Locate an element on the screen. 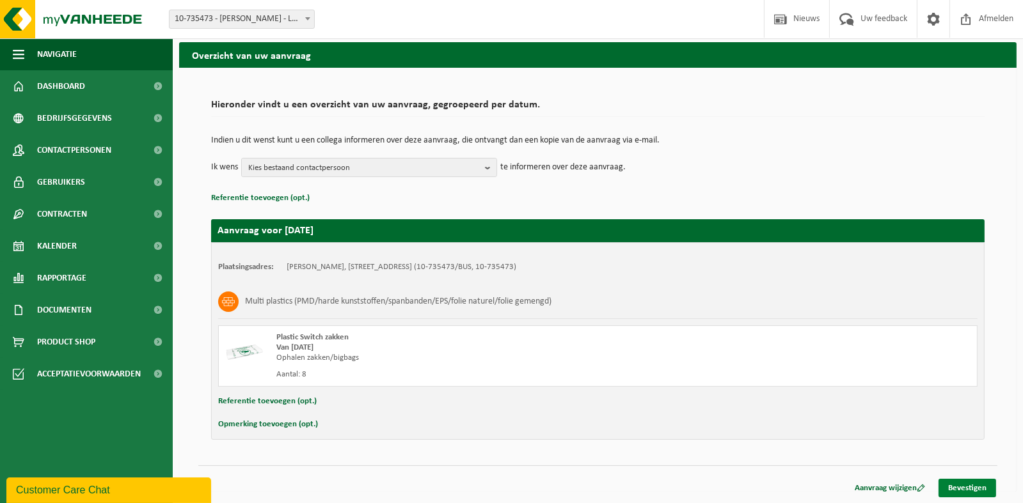 This screenshot has height=503, width=1023. span: Documenten is located at coordinates (64, 310).